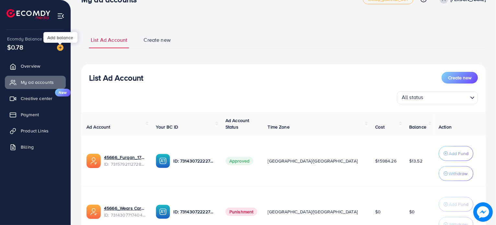  What do you see at coordinates (460, 78) in the screenshot?
I see `button: Create new` at bounding box center [460, 78].